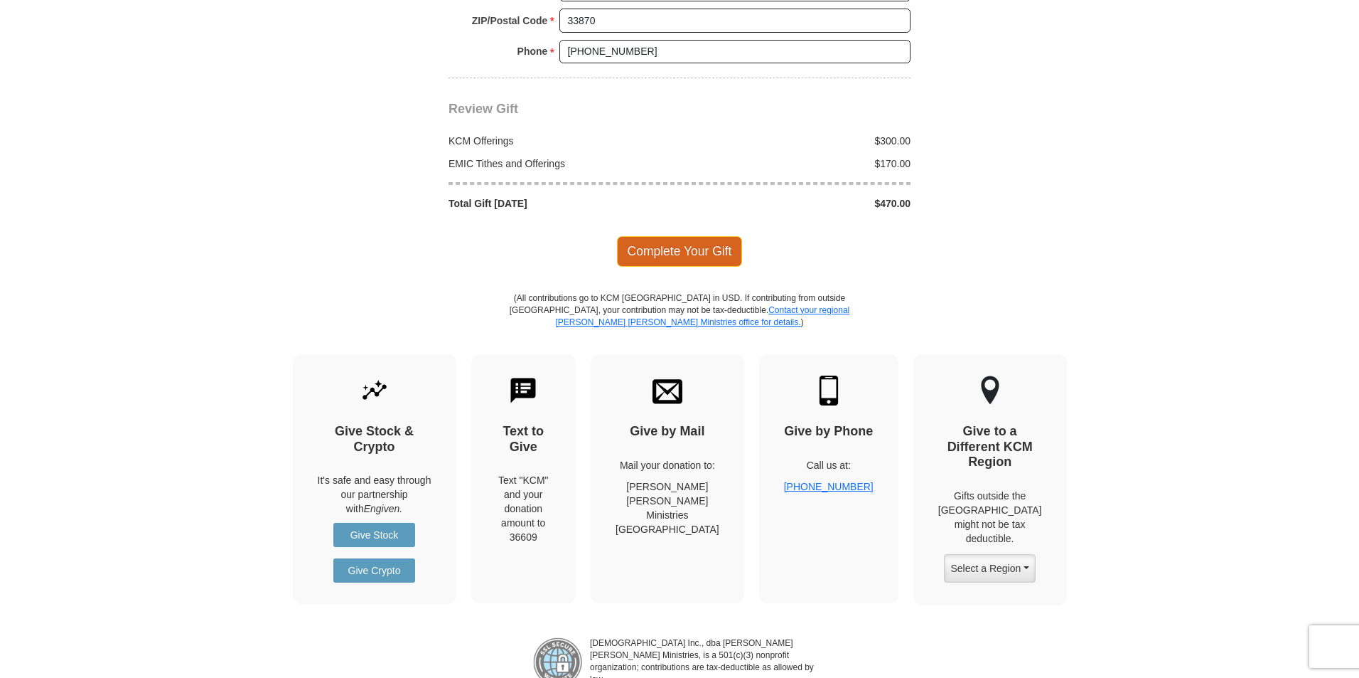 The width and height of the screenshot is (1359, 678). Describe the element at coordinates (799, 141) in the screenshot. I see `div: $300.00` at that location.